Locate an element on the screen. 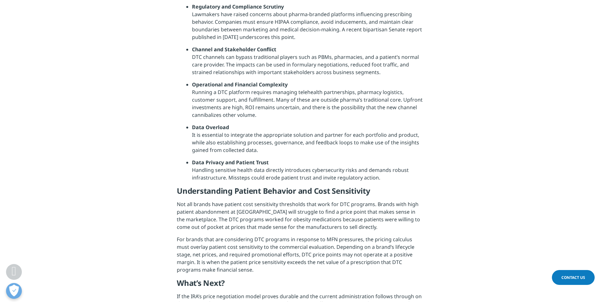 The height and width of the screenshot is (302, 601). strong: Data Privacy and Patient Trust is located at coordinates (230, 162).